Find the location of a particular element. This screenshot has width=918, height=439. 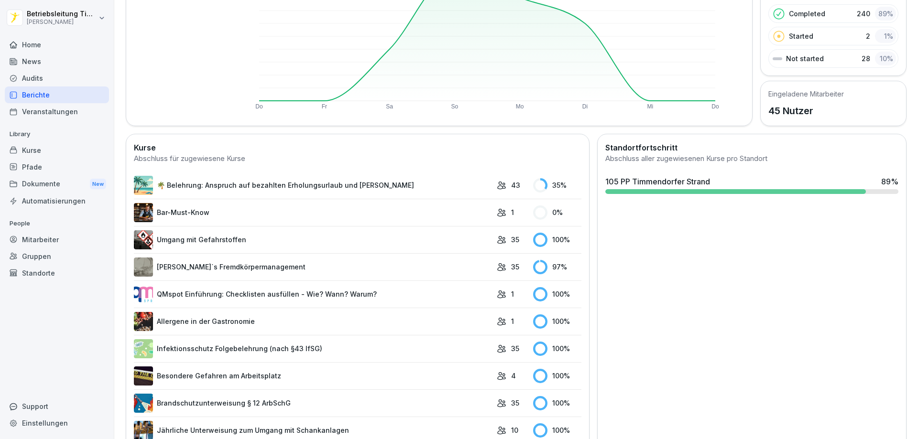

img: b0iy7e1gfawqjs4nezxuanzk.png is located at coordinates (143, 404).